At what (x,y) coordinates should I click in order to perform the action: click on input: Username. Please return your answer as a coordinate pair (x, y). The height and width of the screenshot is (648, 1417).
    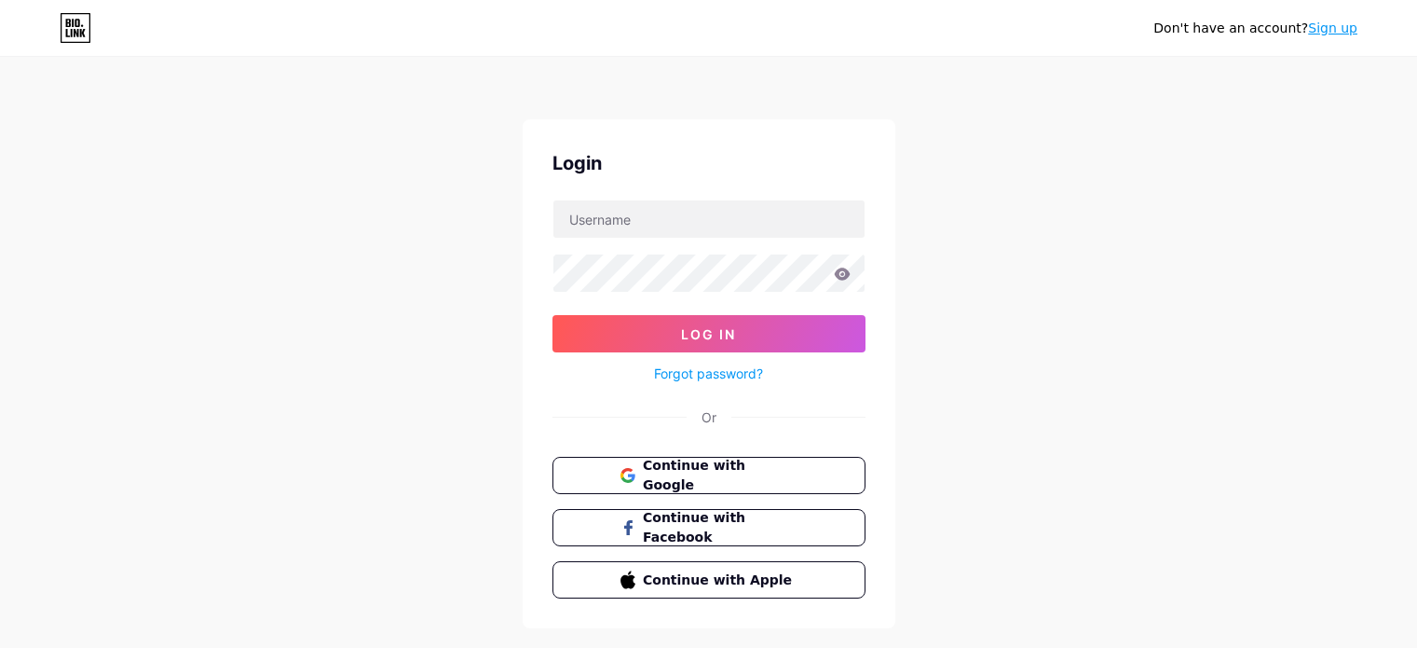
    Looking at the image, I should click on (709, 219).